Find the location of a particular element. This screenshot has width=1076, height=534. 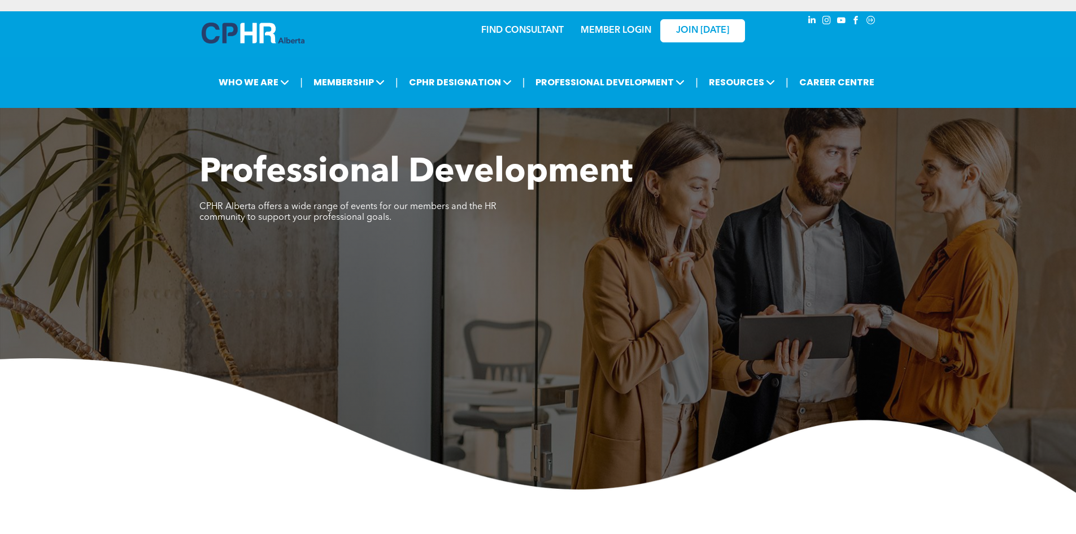

span: MEMBERSHIP is located at coordinates (349, 82).